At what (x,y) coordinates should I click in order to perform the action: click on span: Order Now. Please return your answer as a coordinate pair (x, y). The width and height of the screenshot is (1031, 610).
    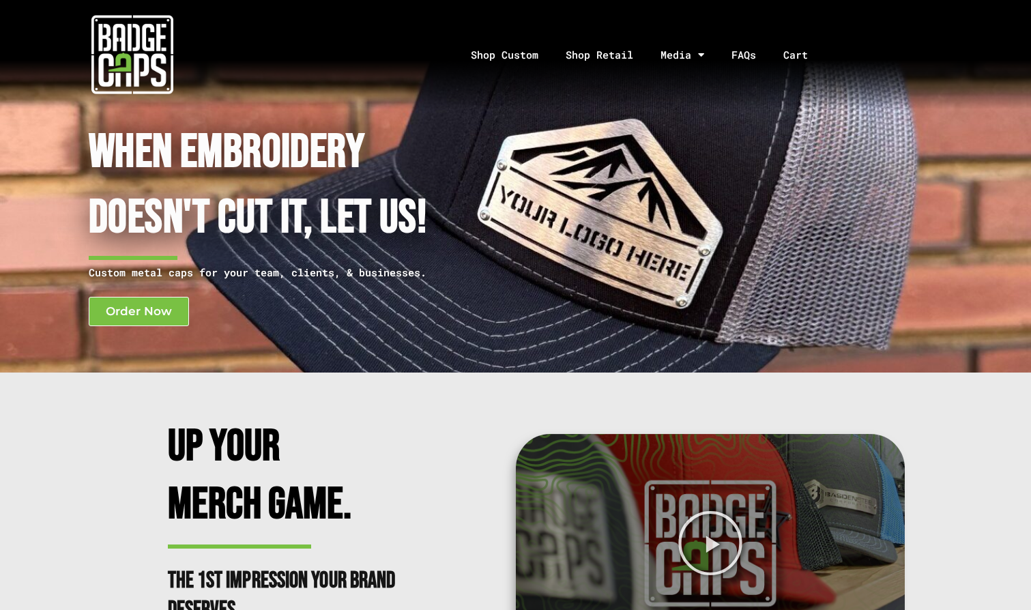
    Looking at the image, I should click on (138, 311).